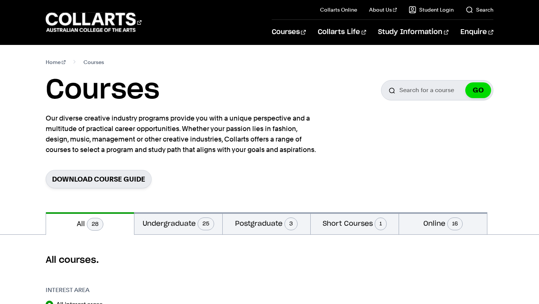  What do you see at coordinates (94, 22) in the screenshot?
I see `div: Go to homepage` at bounding box center [94, 22].